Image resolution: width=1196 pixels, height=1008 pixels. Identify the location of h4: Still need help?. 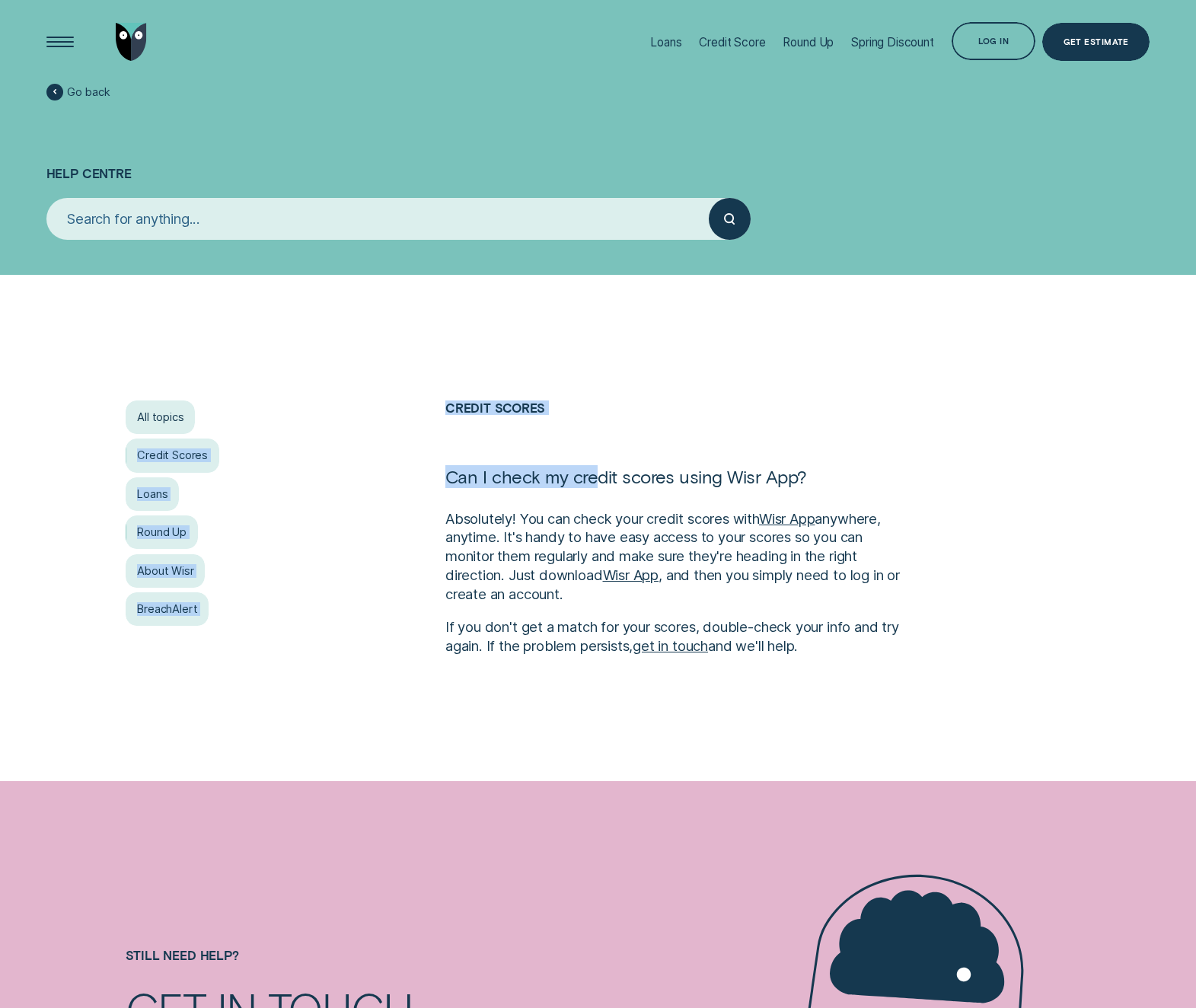
(357, 967).